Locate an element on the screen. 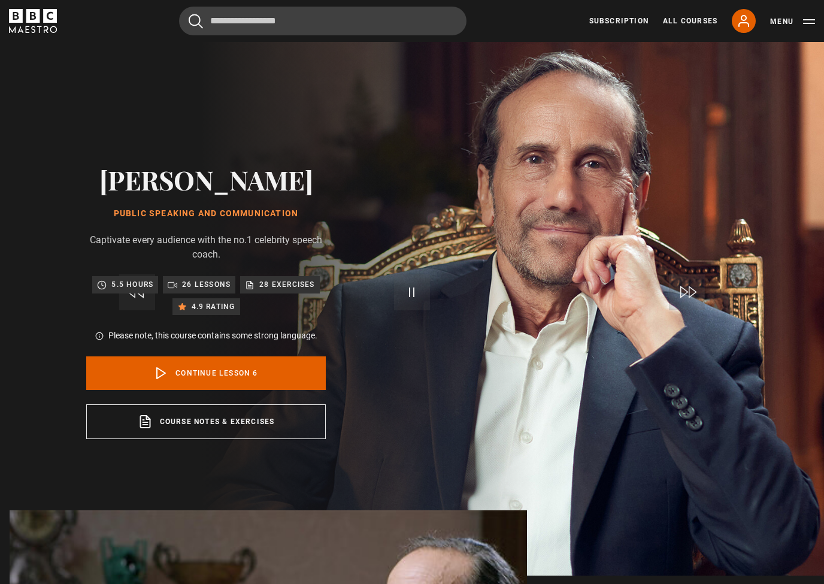  a: All Courses is located at coordinates (690, 21).